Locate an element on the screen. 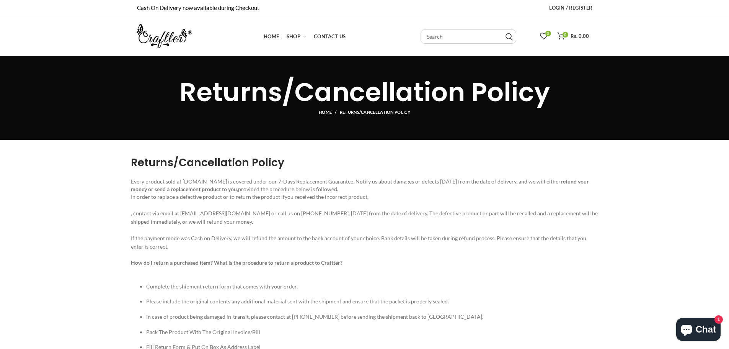 Image resolution: width=729 pixels, height=349 pixels. a: Contact Us is located at coordinates (330, 36).